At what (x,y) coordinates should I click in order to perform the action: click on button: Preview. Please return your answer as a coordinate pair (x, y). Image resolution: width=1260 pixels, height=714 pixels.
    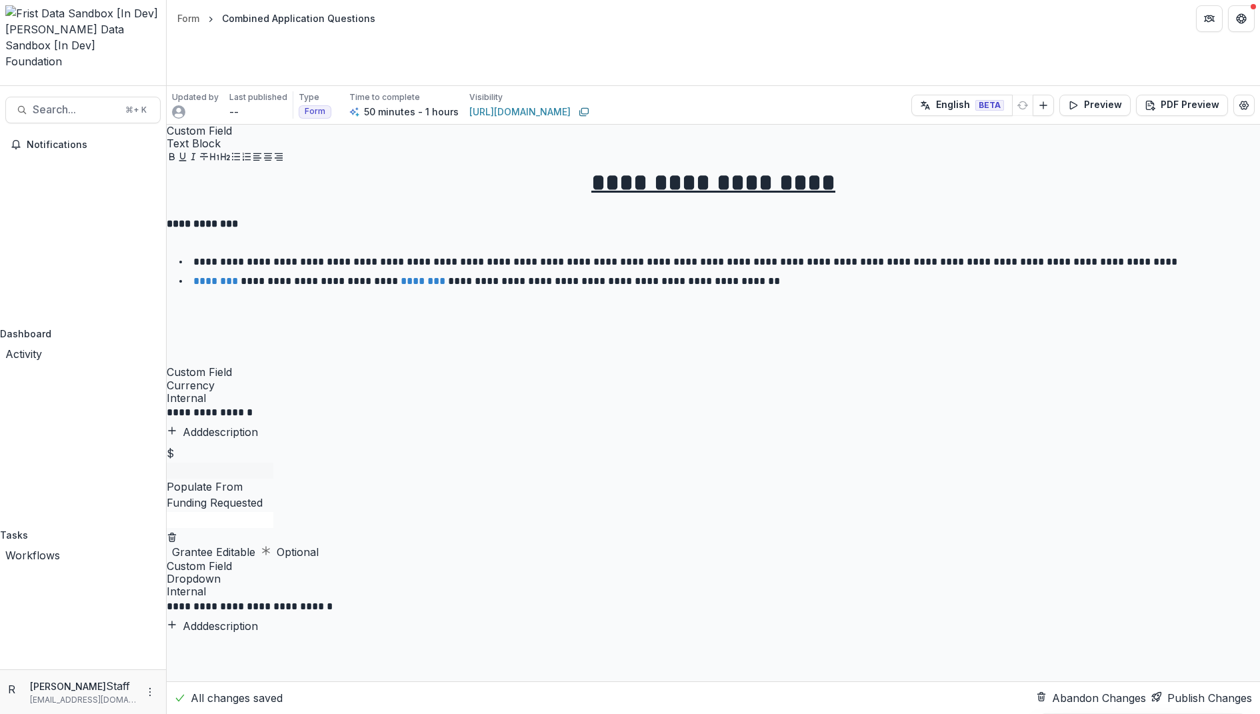
    Looking at the image, I should click on (1094, 105).